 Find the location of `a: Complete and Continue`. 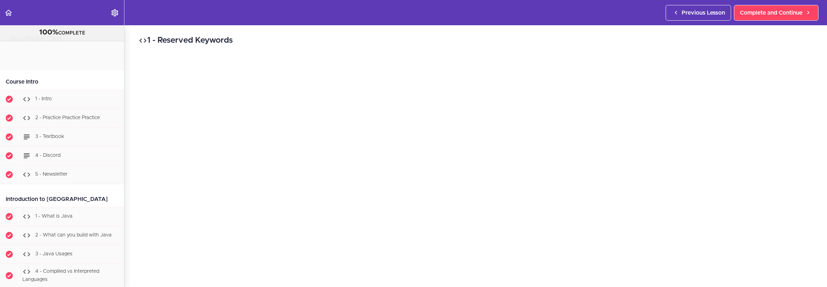

a: Complete and Continue is located at coordinates (776, 13).